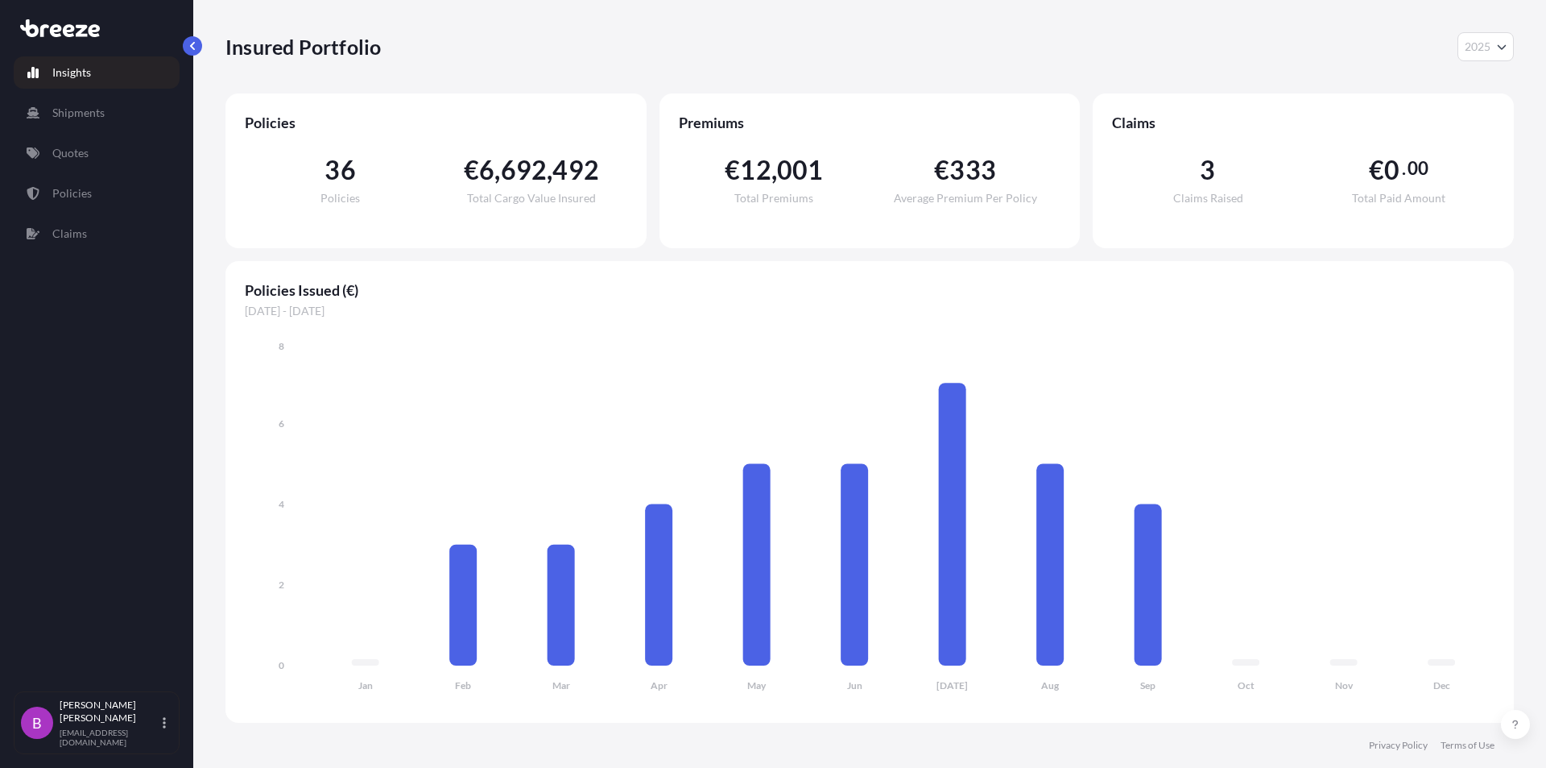  Describe the element at coordinates (870, 290) in the screenshot. I see `span: Policies Issued (€)` at that location.